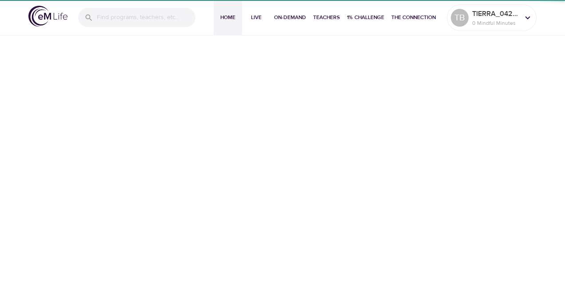 Image resolution: width=565 pixels, height=299 pixels. Describe the element at coordinates (48, 16) in the screenshot. I see `img: logo` at that location.